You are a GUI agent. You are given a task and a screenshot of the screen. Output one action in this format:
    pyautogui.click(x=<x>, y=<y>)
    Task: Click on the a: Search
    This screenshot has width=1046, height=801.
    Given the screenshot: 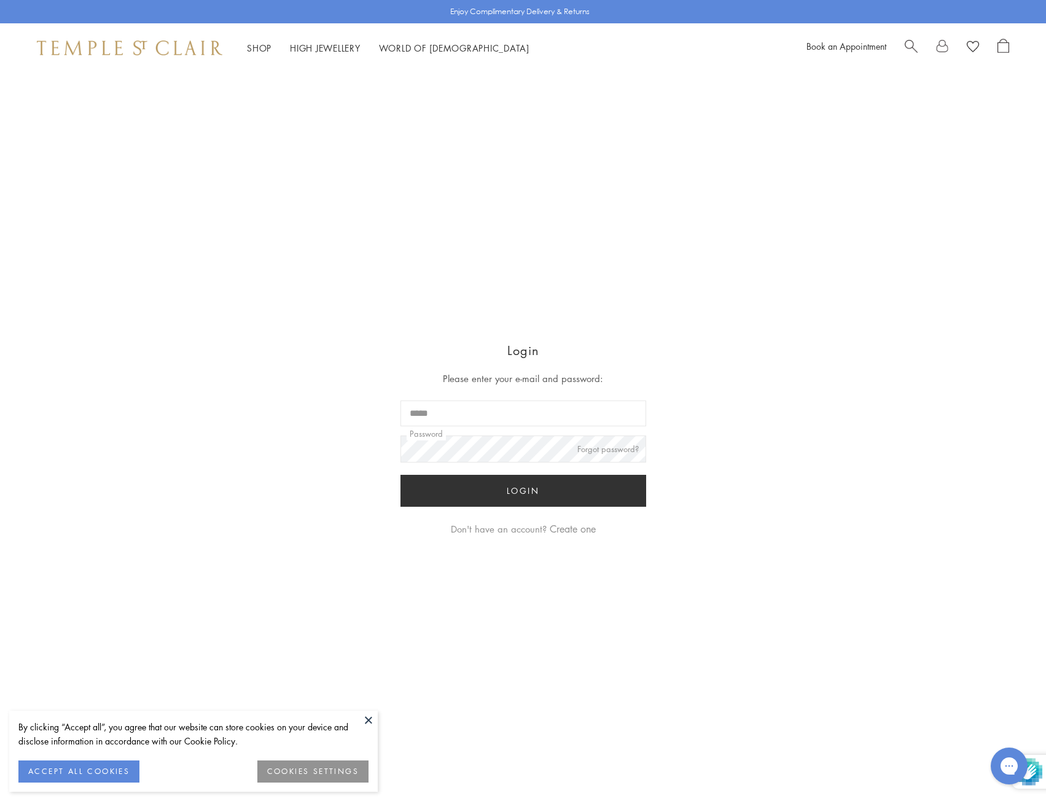 What is the action you would take?
    pyautogui.click(x=911, y=48)
    